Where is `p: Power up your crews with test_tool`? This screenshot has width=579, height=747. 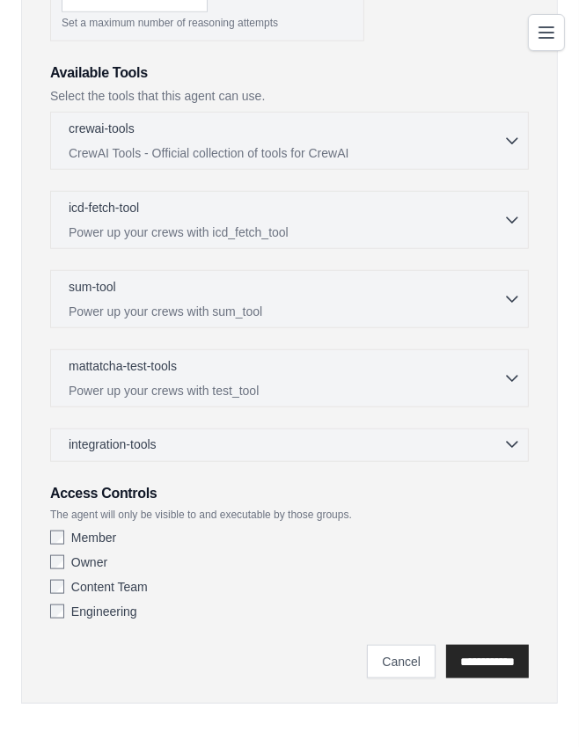 p: Power up your crews with test_tool is located at coordinates (286, 391).